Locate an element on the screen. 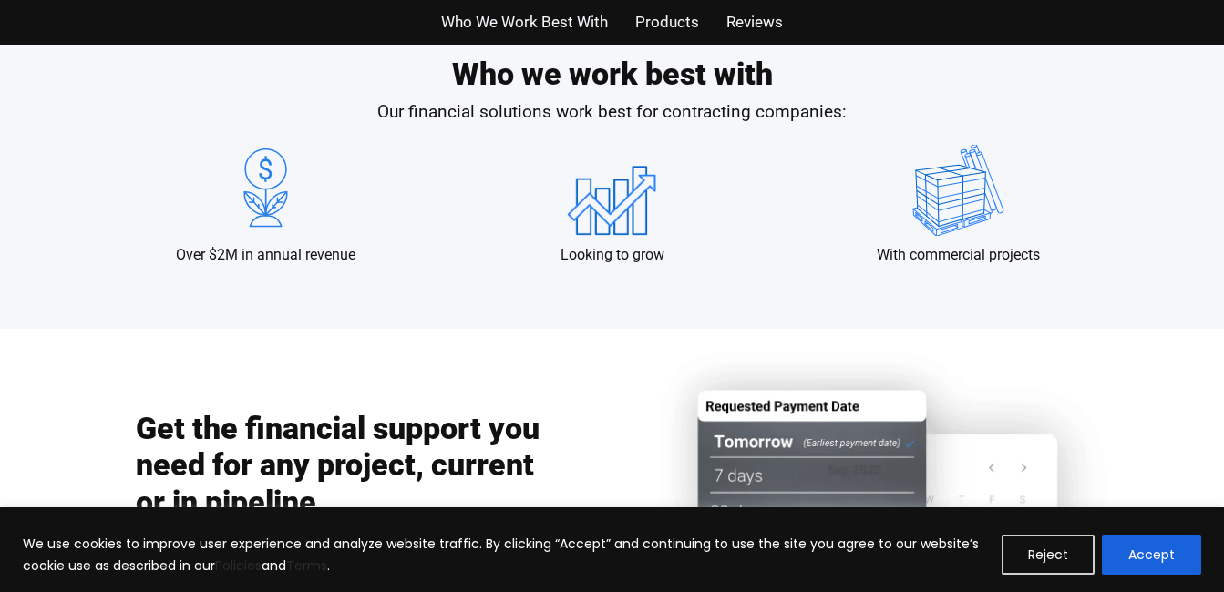 Image resolution: width=1224 pixels, height=592 pixels. p: Looking to grow is located at coordinates (612, 255).